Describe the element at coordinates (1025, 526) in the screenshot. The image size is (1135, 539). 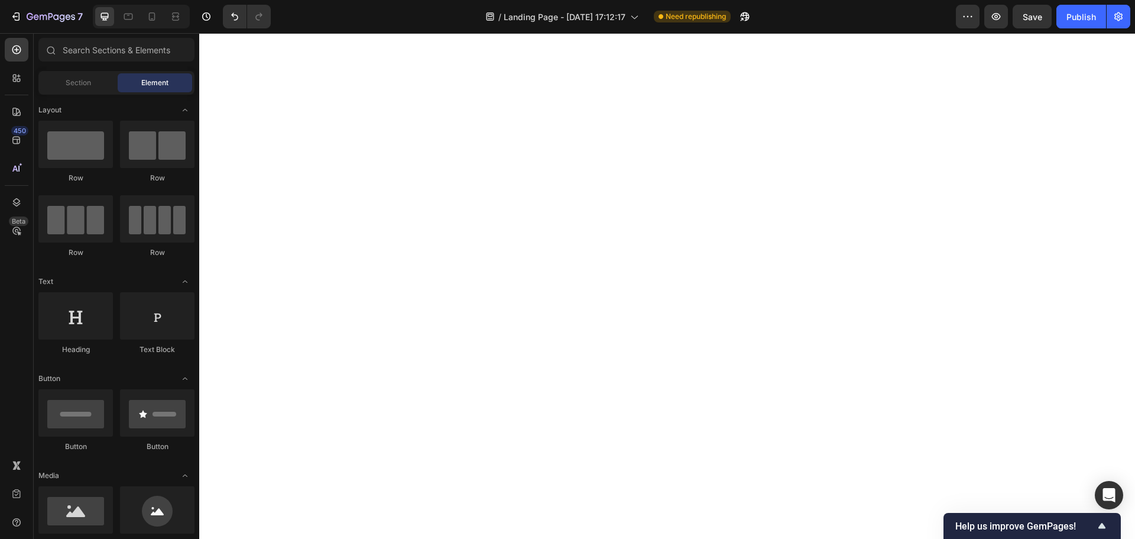
I see `span: Help us improve GemPages!` at that location.